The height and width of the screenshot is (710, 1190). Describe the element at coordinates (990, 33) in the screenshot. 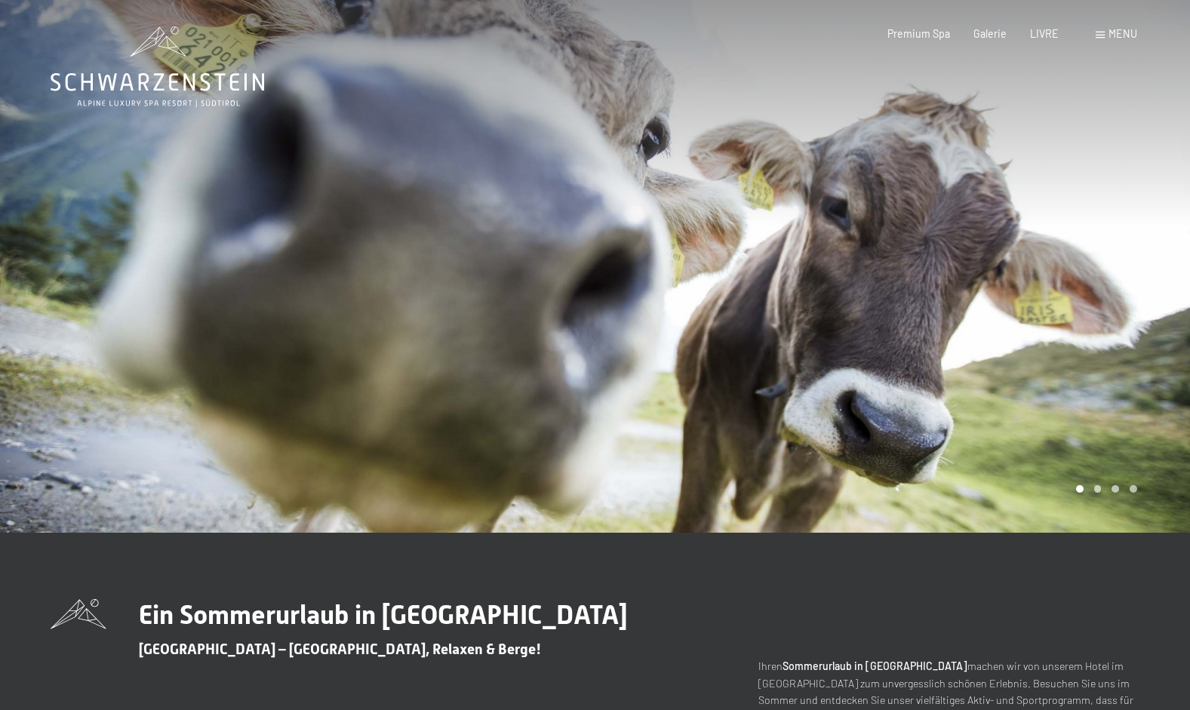

I see `span: Galerie` at that location.